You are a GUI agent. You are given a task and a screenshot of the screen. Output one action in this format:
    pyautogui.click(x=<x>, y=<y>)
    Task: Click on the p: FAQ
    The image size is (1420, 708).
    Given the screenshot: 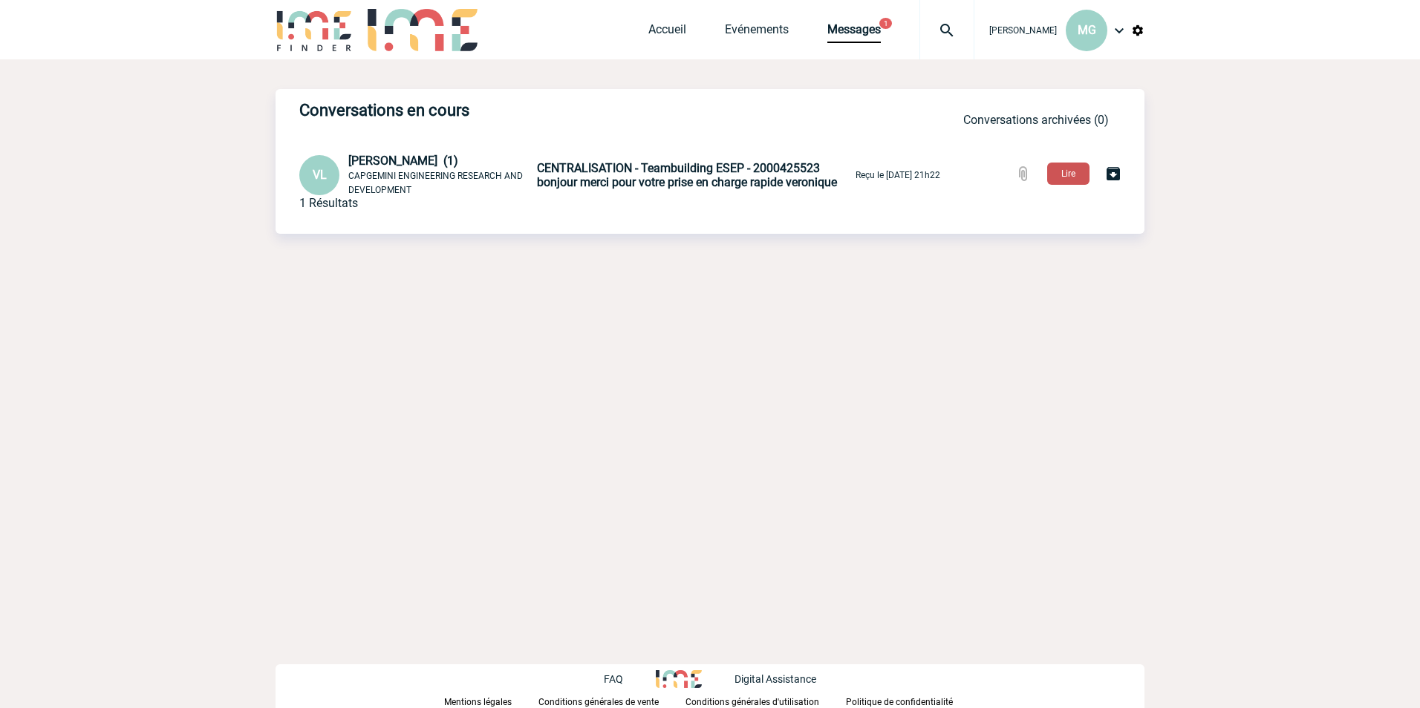 What is the action you would take?
    pyautogui.click(x=613, y=679)
    